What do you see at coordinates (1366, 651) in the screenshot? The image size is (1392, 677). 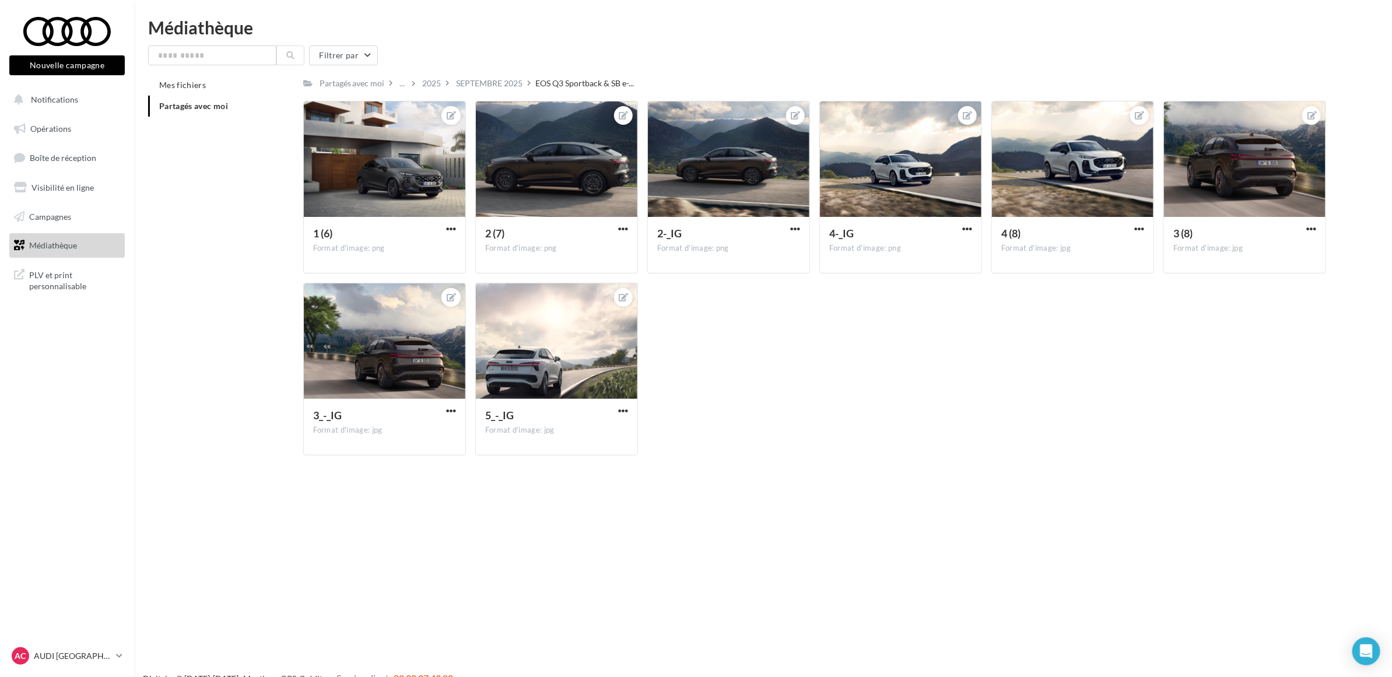 I see `div: Open Intercom Messenger` at bounding box center [1366, 651].